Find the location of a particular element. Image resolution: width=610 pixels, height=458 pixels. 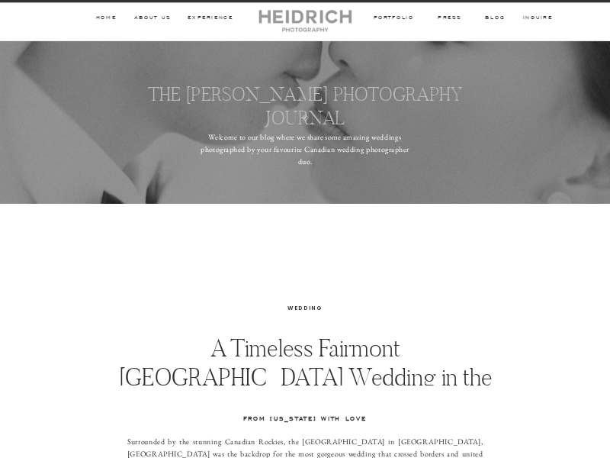

a: Experience is located at coordinates (210, 19).